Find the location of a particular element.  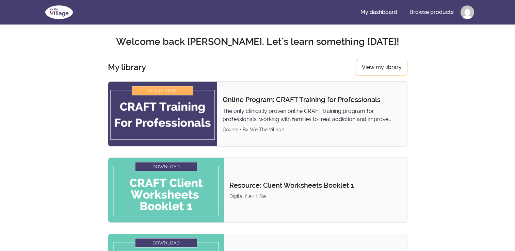

a: Browse products is located at coordinates (432, 12).